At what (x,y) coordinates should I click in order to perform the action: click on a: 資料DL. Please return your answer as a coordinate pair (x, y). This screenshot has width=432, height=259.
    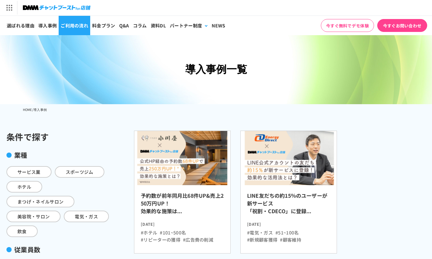
    Looking at the image, I should click on (158, 25).